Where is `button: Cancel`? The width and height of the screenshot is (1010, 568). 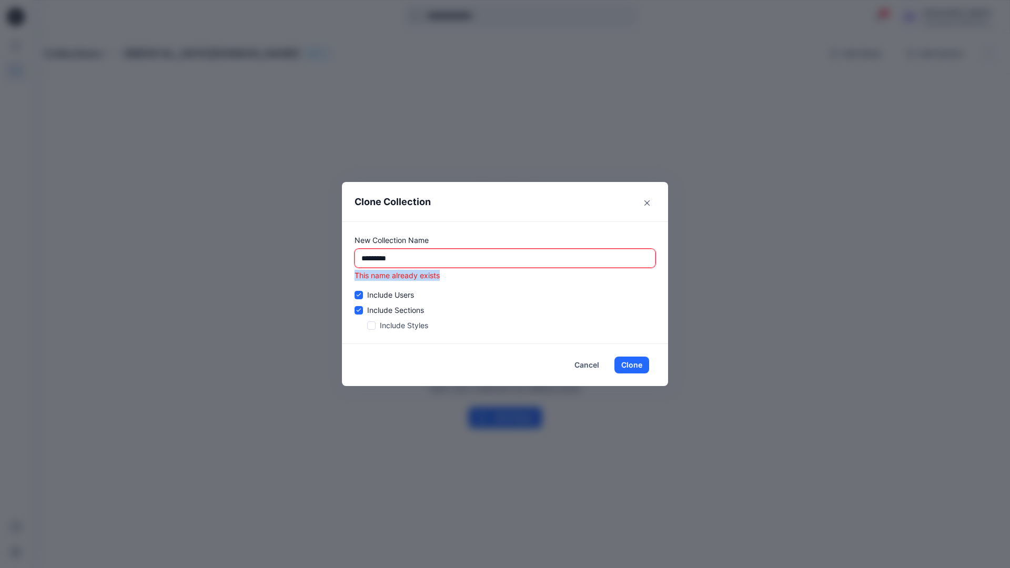
button: Cancel is located at coordinates (587, 365).